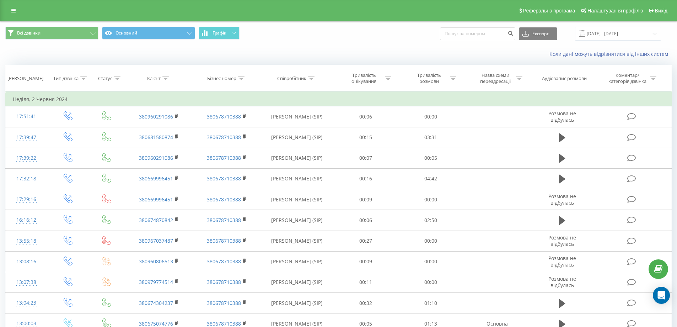 The image size is (677, 327). Describe the element at coordinates (26, 282) in the screenshot. I see `div: 13:07:38` at that location.